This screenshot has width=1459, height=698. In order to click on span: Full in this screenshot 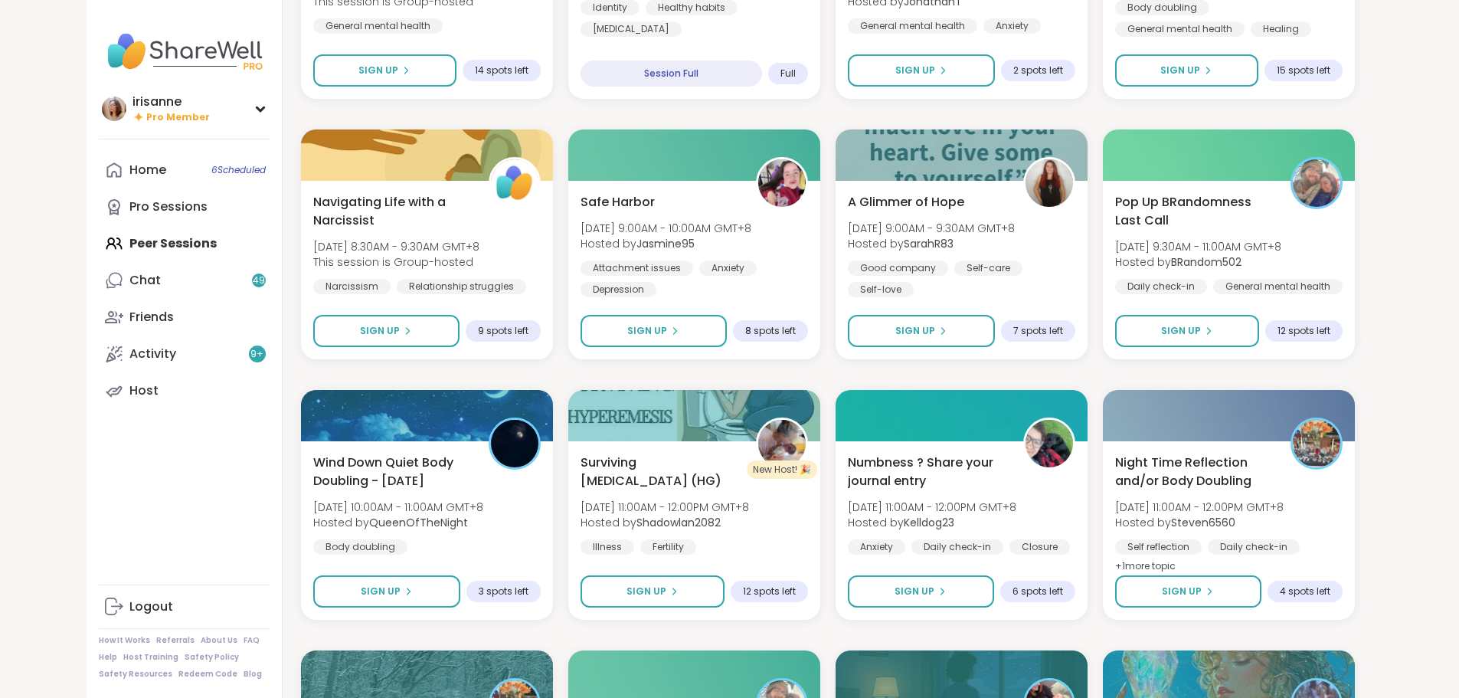, I will do `click(788, 74)`.